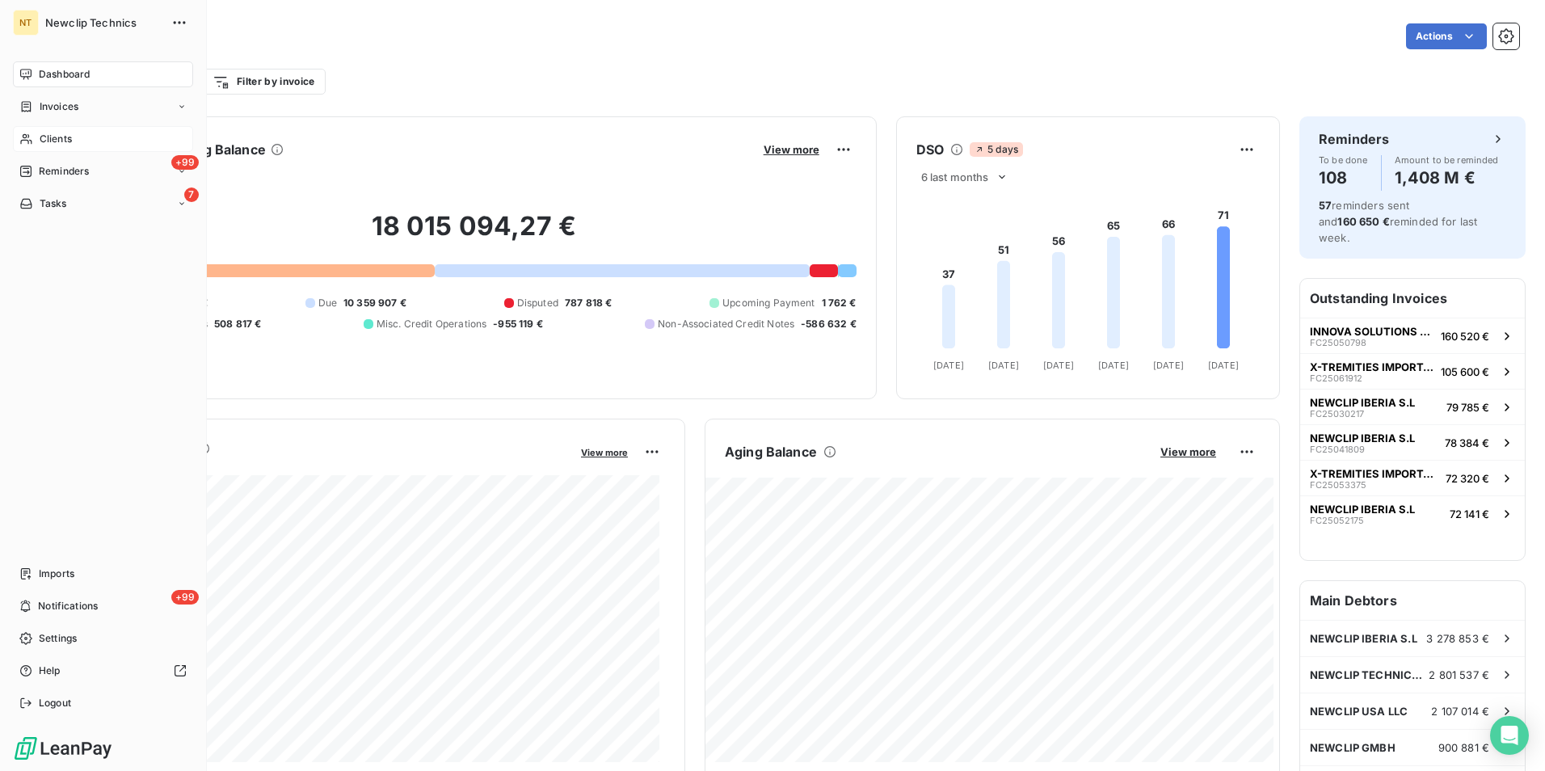 This screenshot has width=1545, height=771. I want to click on span: 3 278 853 €, so click(1458, 638).